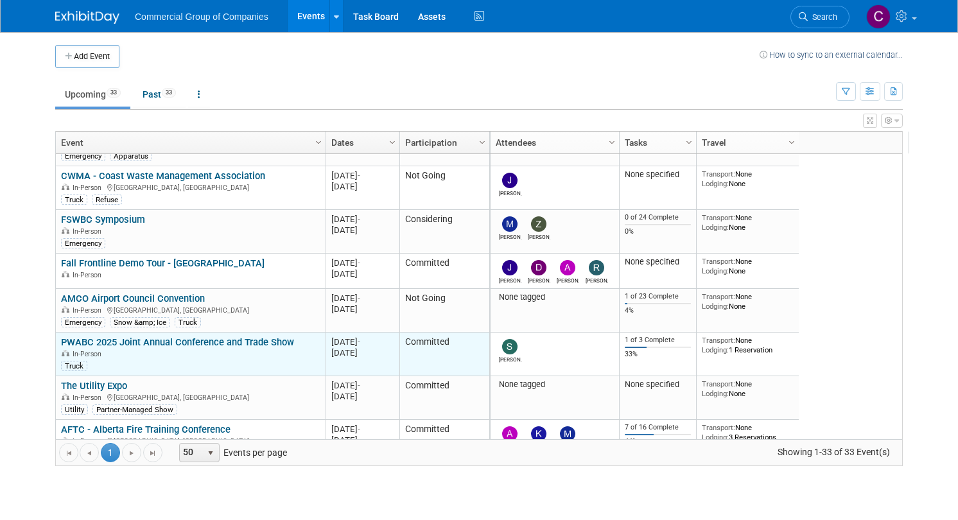 The width and height of the screenshot is (958, 520). What do you see at coordinates (169, 92) in the screenshot?
I see `span: 33` at bounding box center [169, 92].